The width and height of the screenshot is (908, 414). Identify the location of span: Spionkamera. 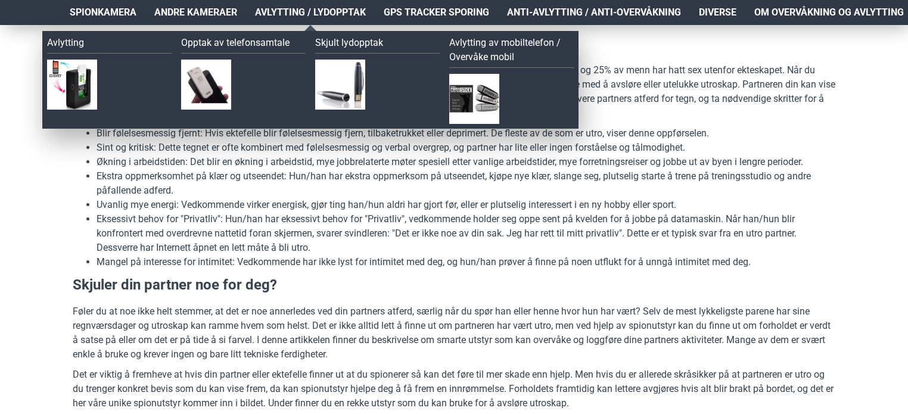
(103, 13).